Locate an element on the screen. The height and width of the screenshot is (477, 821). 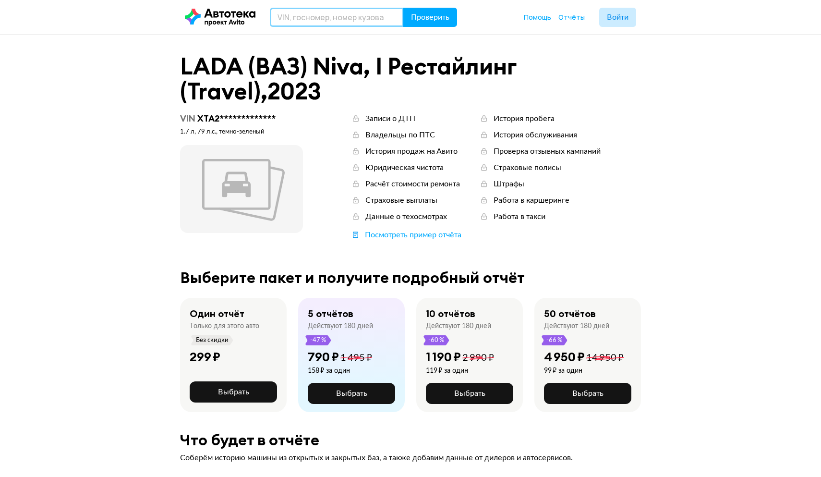
div: 1 190 ₽ is located at coordinates (443, 357).